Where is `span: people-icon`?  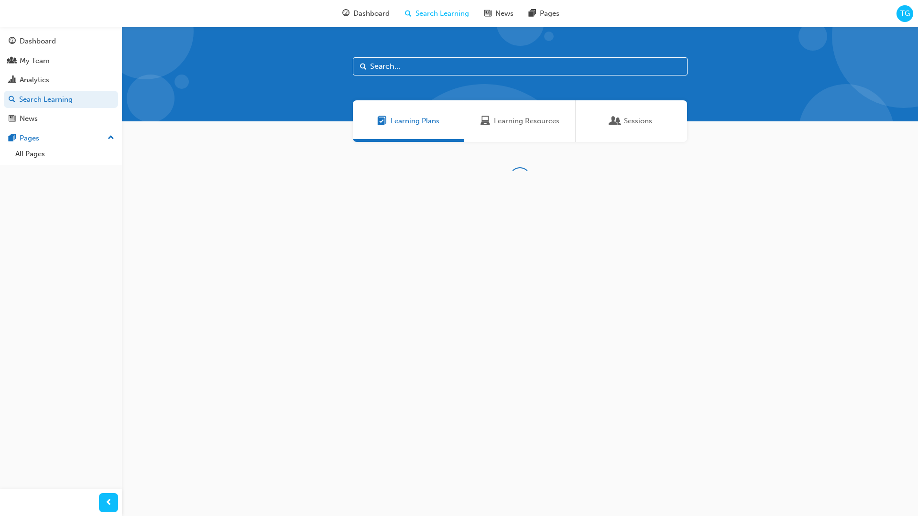 span: people-icon is located at coordinates (12, 61).